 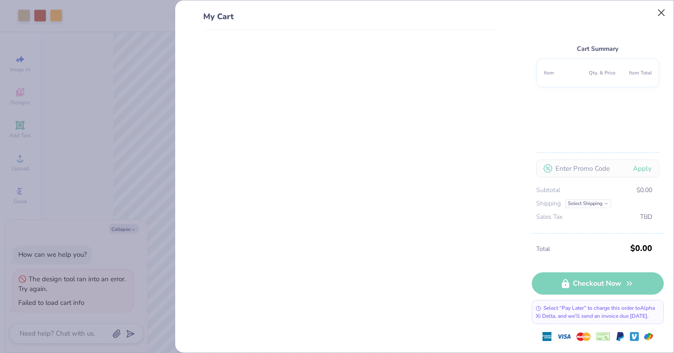 I want to click on button: Close, so click(x=661, y=13).